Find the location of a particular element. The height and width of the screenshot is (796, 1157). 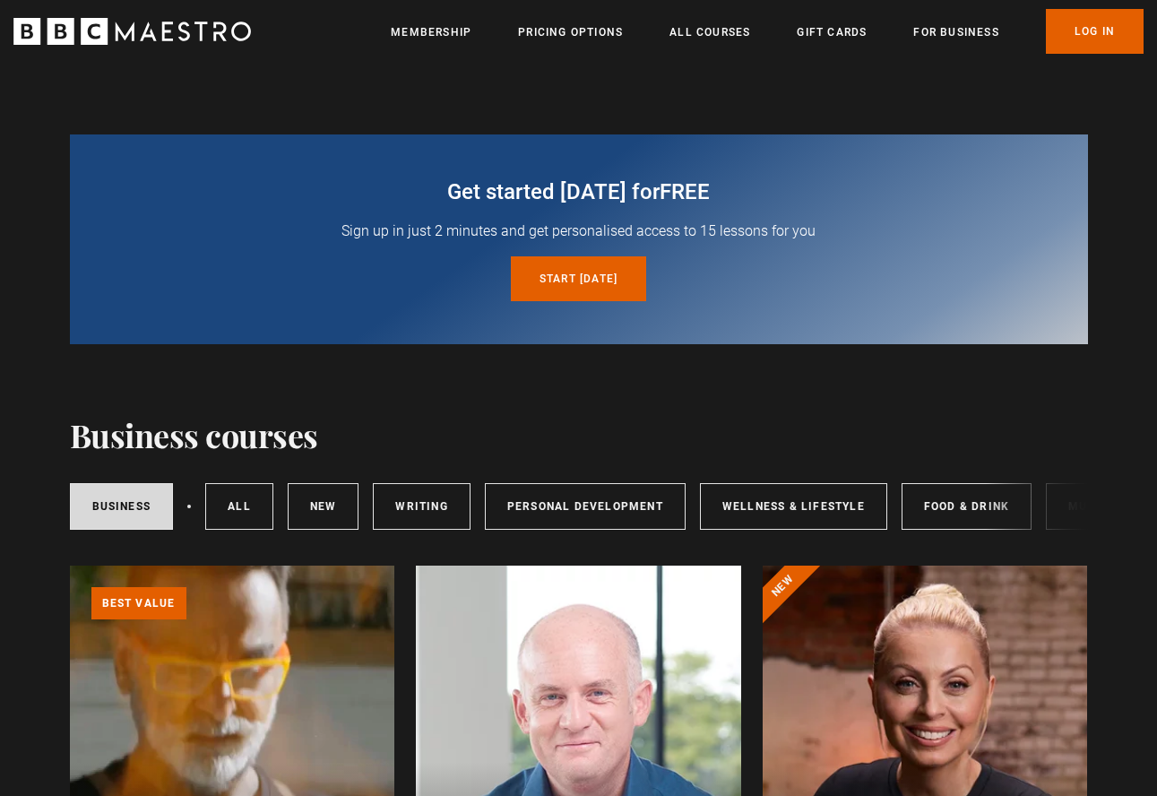

a: Writing is located at coordinates (421, 506).